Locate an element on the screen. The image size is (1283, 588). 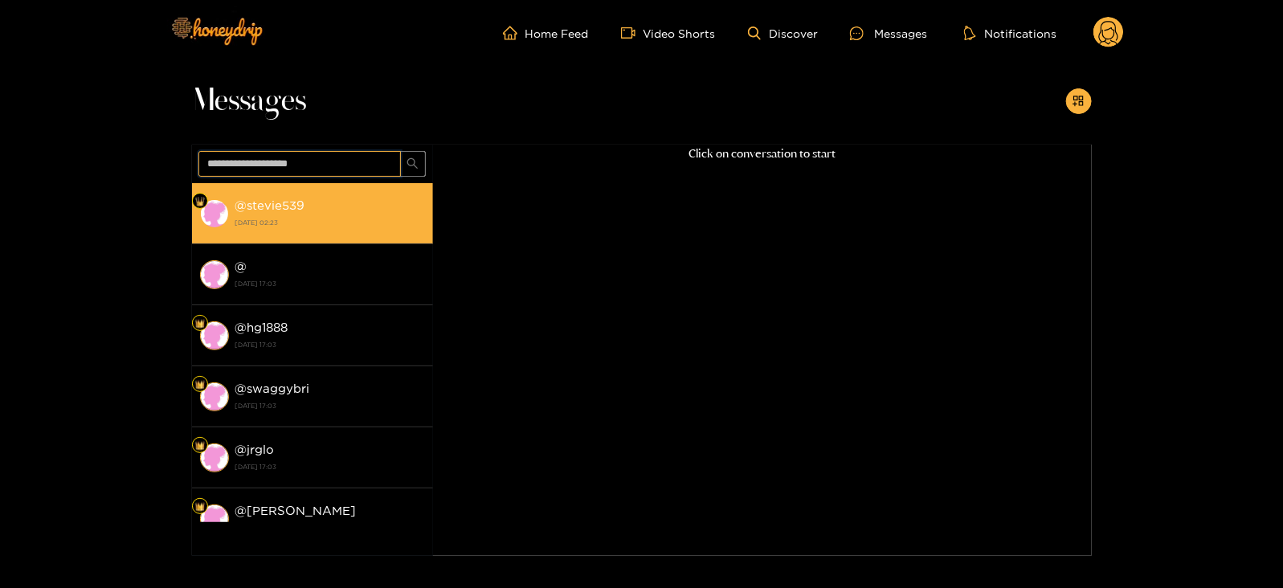
a: Home Feed is located at coordinates (546, 33).